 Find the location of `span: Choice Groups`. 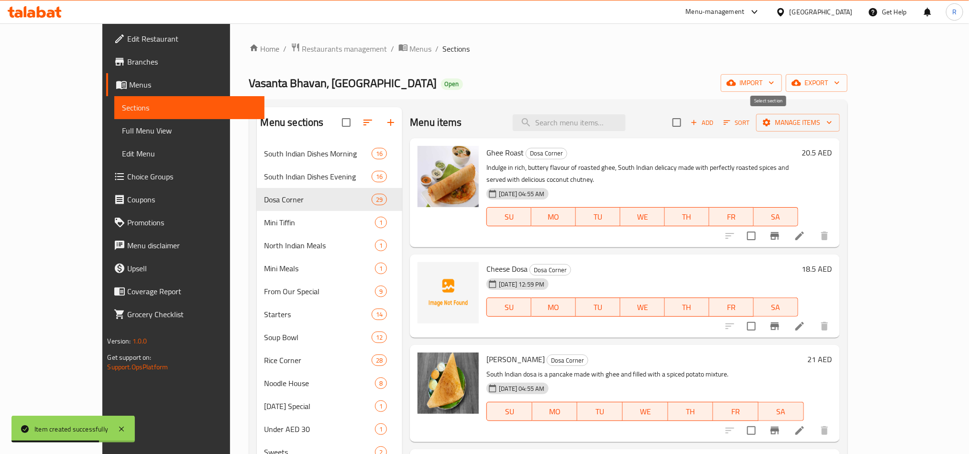

span: Choice Groups is located at coordinates (192, 176).